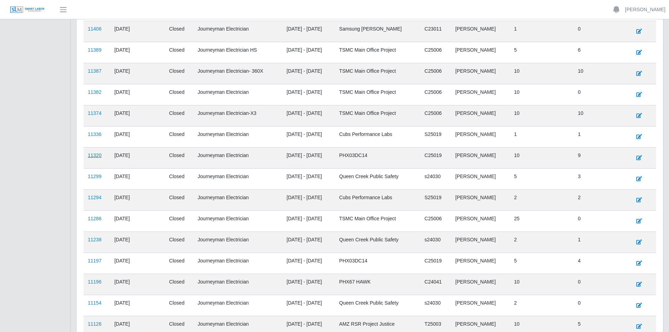 This screenshot has width=669, height=332. I want to click on a: 11154, so click(94, 303).